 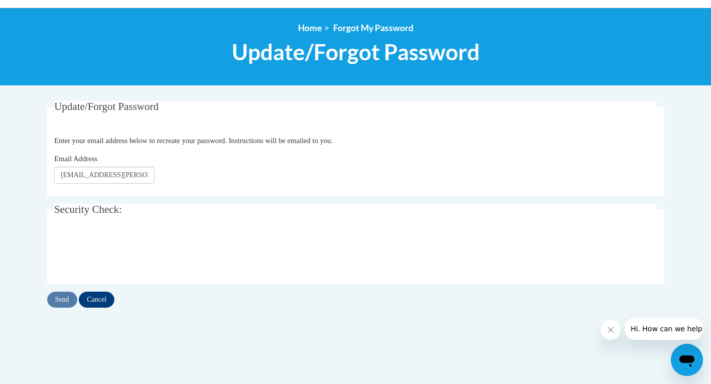 I want to click on span: Enter your email address below to recreate your password. Instructions will be emailed to you., so click(x=193, y=140).